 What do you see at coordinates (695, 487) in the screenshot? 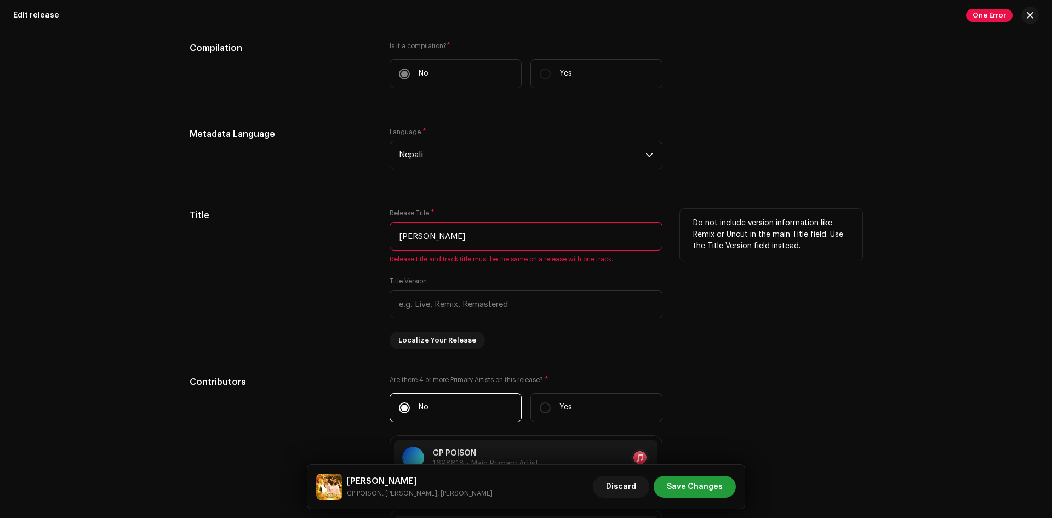
I see `span: Save Changes` at bounding box center [695, 487].